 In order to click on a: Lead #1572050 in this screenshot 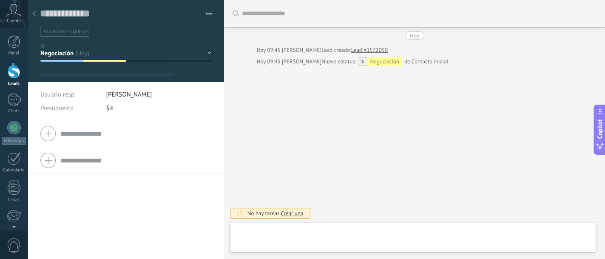, I will do `click(370, 50)`.